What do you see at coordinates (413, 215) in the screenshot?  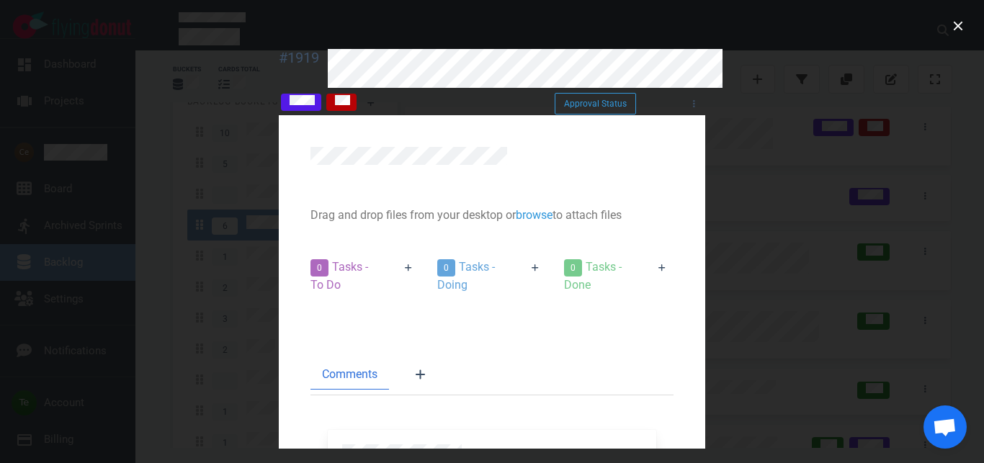 I see `span: Drag and drop files from your desktop or` at bounding box center [413, 215].